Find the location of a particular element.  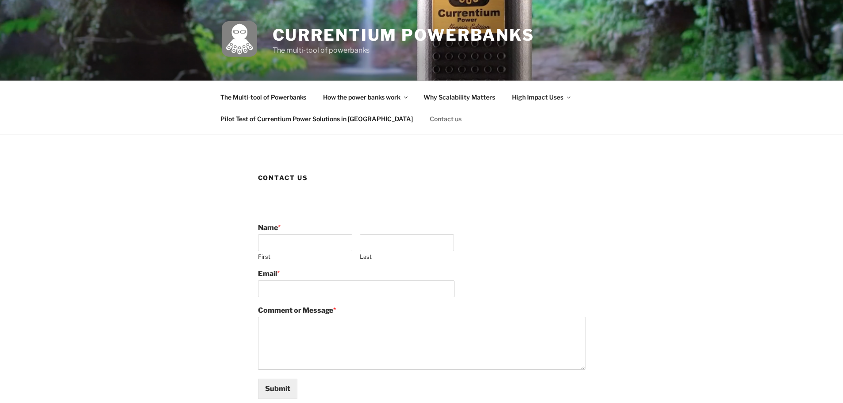

a: Contact us is located at coordinates (446, 119).